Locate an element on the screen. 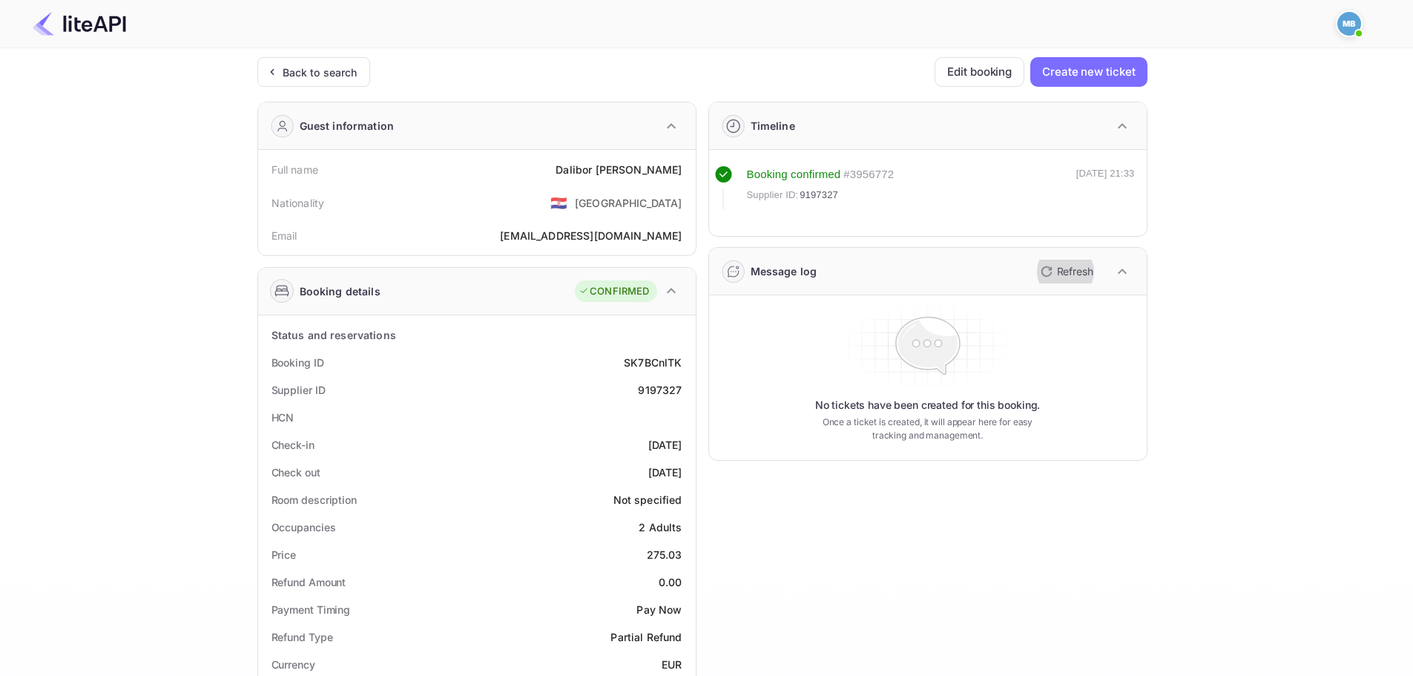  div: Booking ID is located at coordinates (297, 362).